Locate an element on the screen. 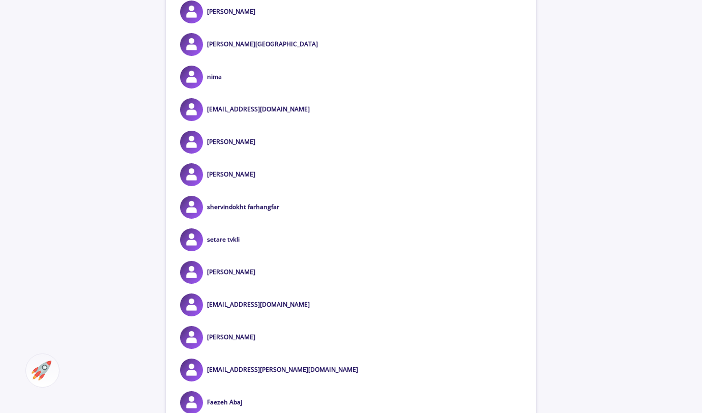 The height and width of the screenshot is (413, 702). img: kani hoseiniavatar is located at coordinates (191, 272).